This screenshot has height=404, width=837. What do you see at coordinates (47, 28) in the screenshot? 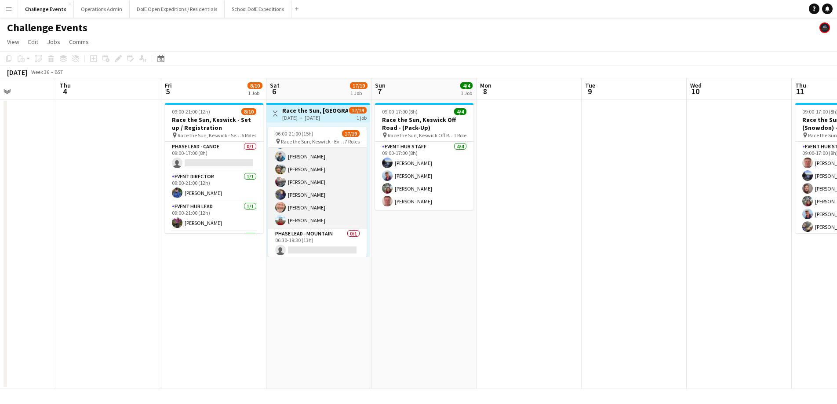
I see `h1: Challenge Events` at bounding box center [47, 28].